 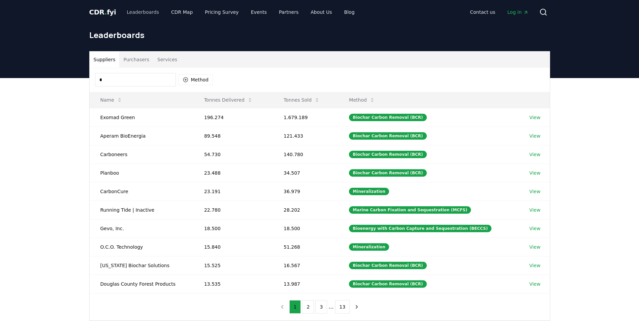 I want to click on td: 1.679.189, so click(x=305, y=117).